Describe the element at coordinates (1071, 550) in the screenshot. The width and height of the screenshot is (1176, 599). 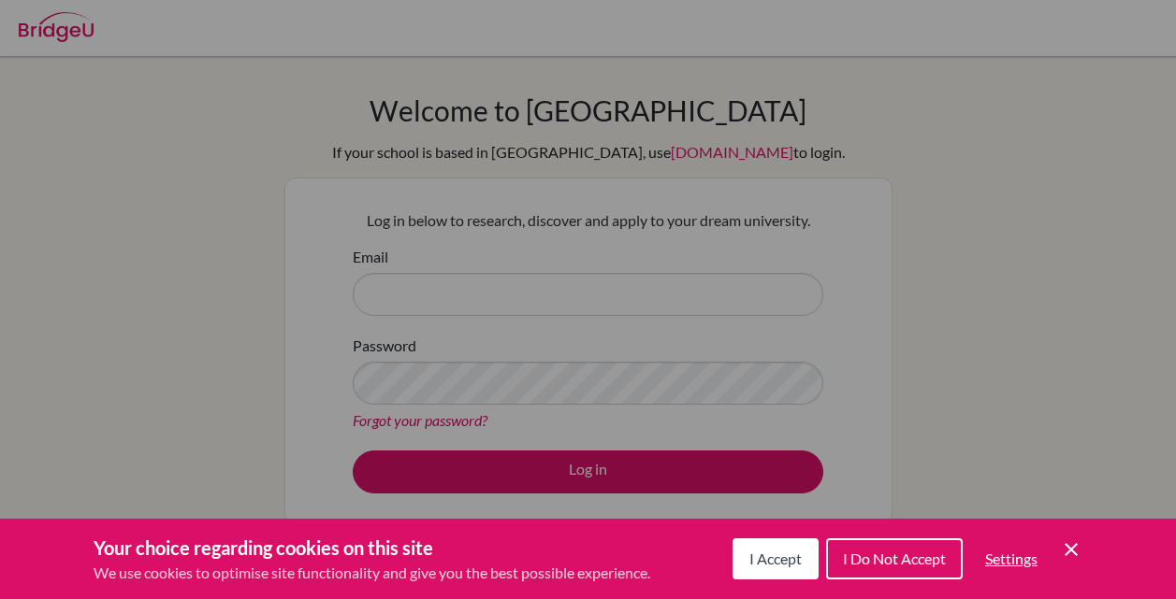
I see `button: Save and close` at that location.